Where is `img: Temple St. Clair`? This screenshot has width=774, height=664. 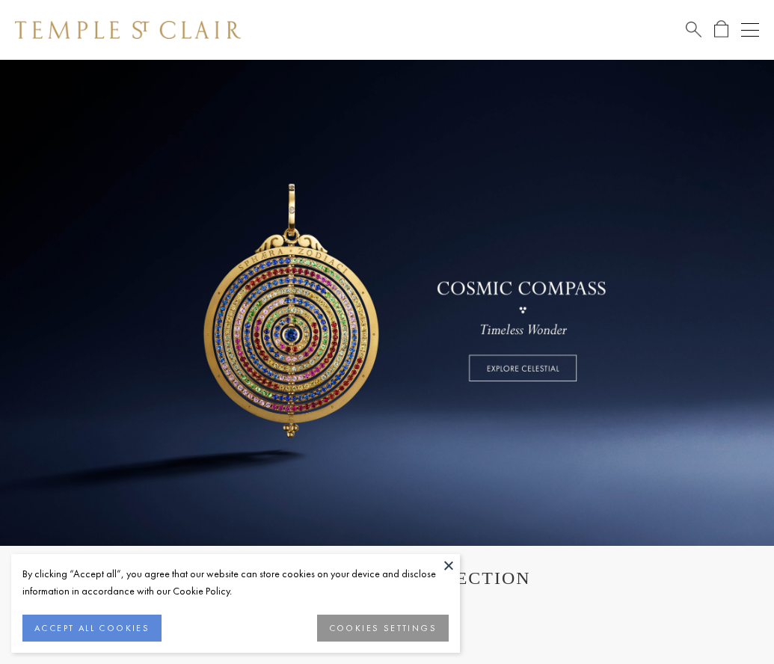
img: Temple St. Clair is located at coordinates (128, 30).